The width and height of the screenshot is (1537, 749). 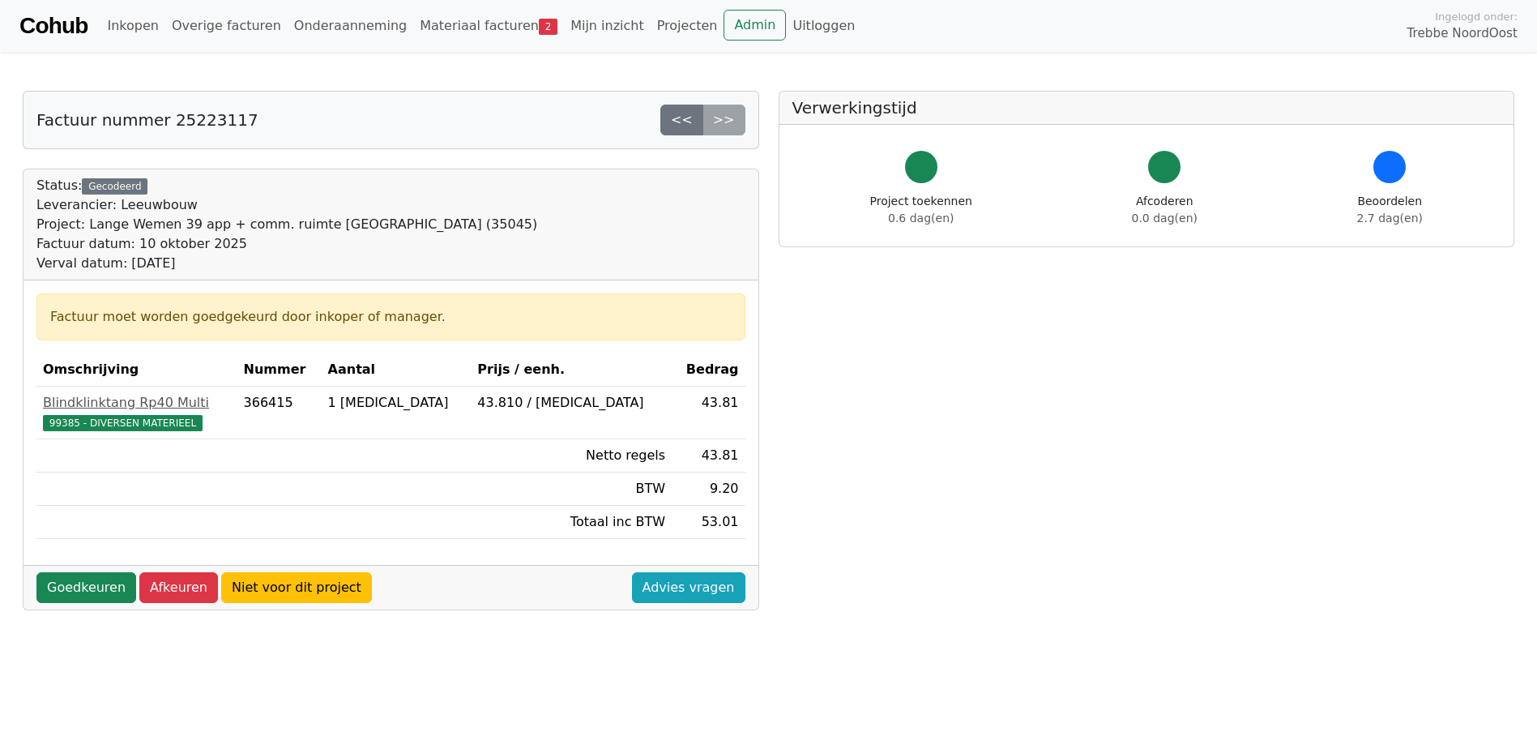 What do you see at coordinates (53, 26) in the screenshot?
I see `a: Cohub` at bounding box center [53, 26].